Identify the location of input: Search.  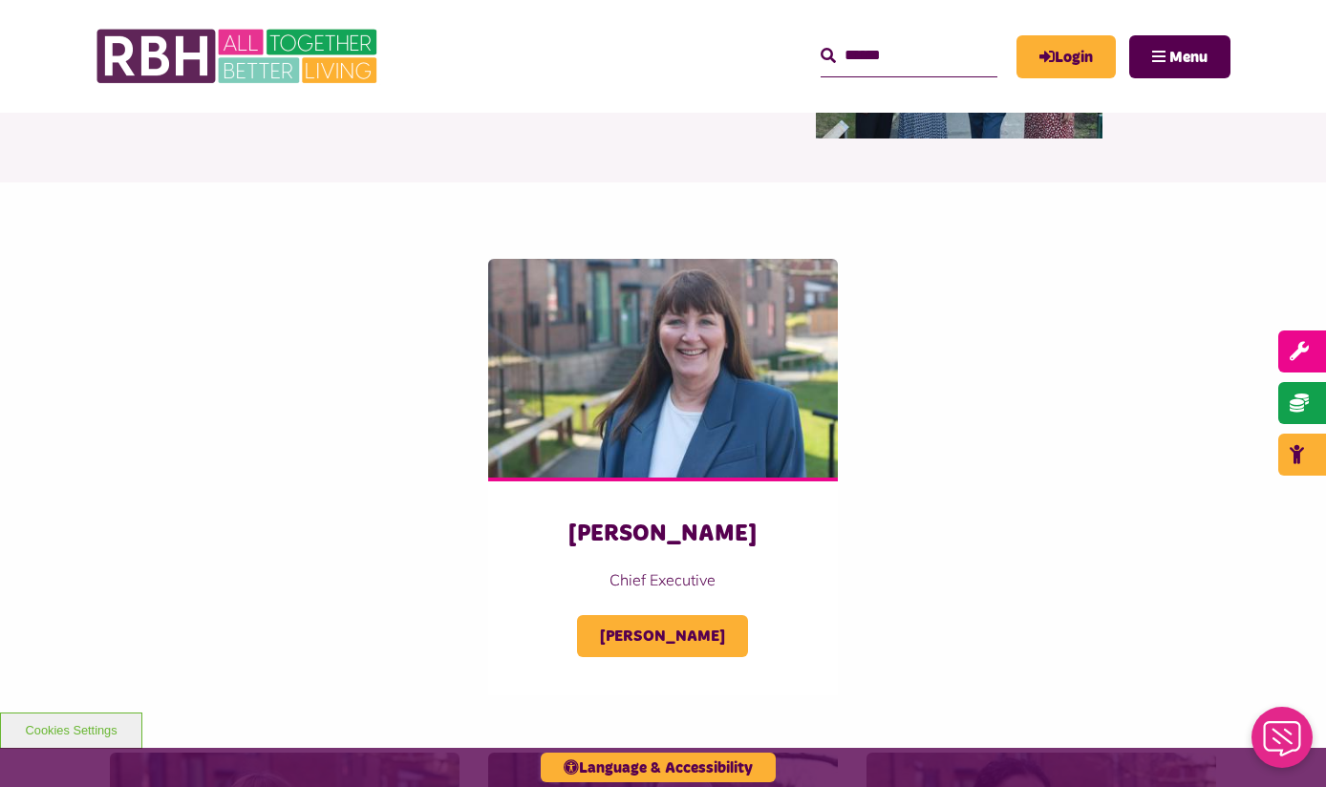
(909, 55).